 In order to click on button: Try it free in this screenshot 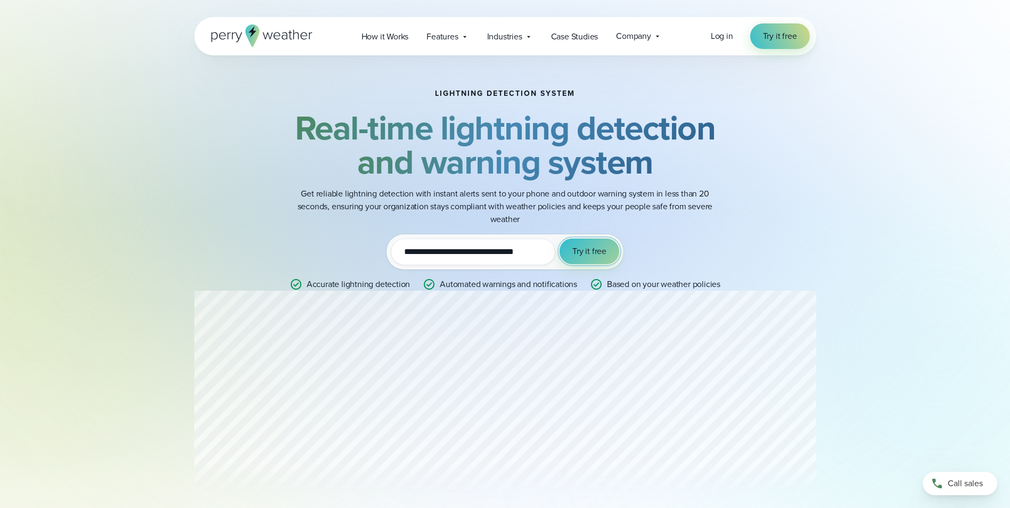, I will do `click(589, 251)`.